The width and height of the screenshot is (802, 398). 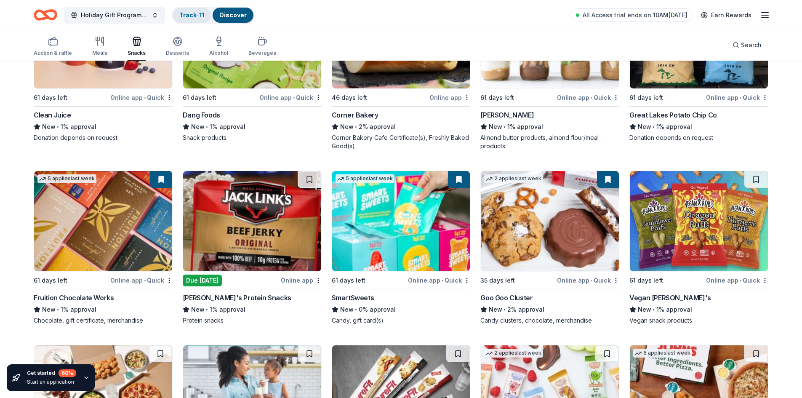 What do you see at coordinates (74, 298) in the screenshot?
I see `div: Fruition Chocolate Works` at bounding box center [74, 298].